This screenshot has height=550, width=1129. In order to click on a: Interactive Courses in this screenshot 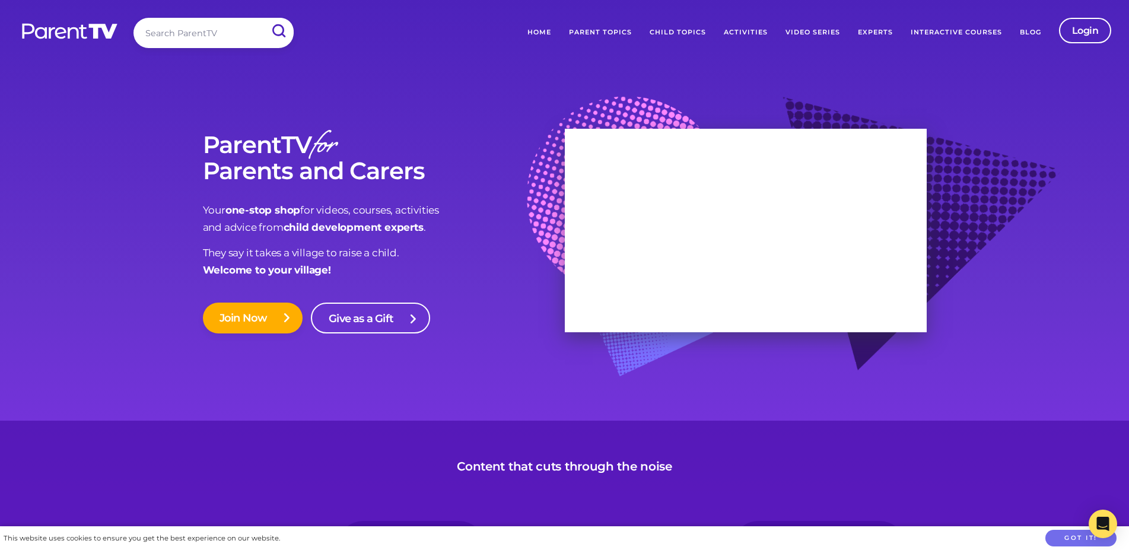, I will do `click(956, 33)`.